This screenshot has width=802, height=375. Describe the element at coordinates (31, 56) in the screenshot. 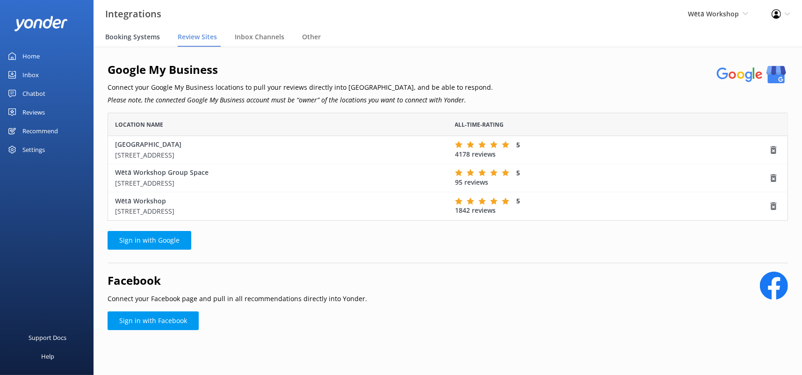

I see `div: Home` at that location.